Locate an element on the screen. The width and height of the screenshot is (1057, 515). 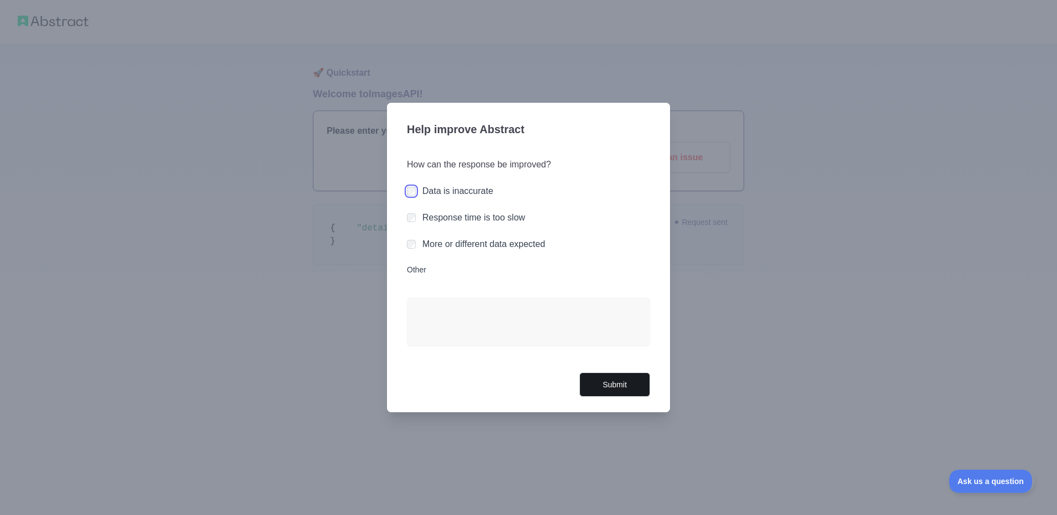
h3: How can the response be improved? is located at coordinates (529, 165).